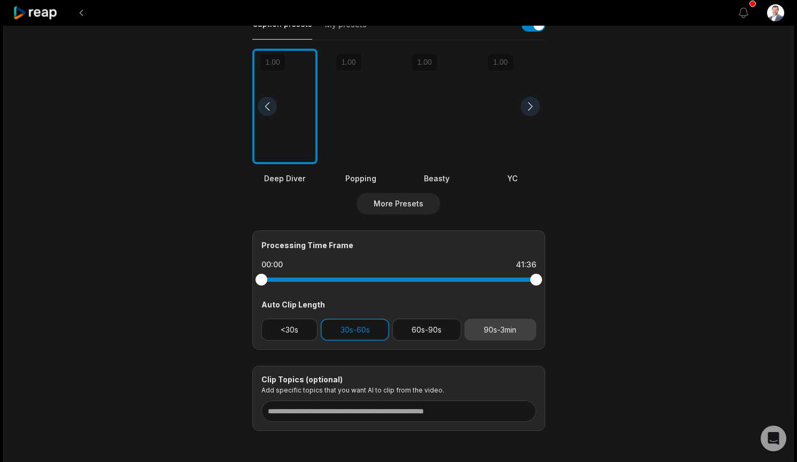 Image resolution: width=797 pixels, height=462 pixels. What do you see at coordinates (437, 178) in the screenshot?
I see `div: Beasty` at bounding box center [437, 178].